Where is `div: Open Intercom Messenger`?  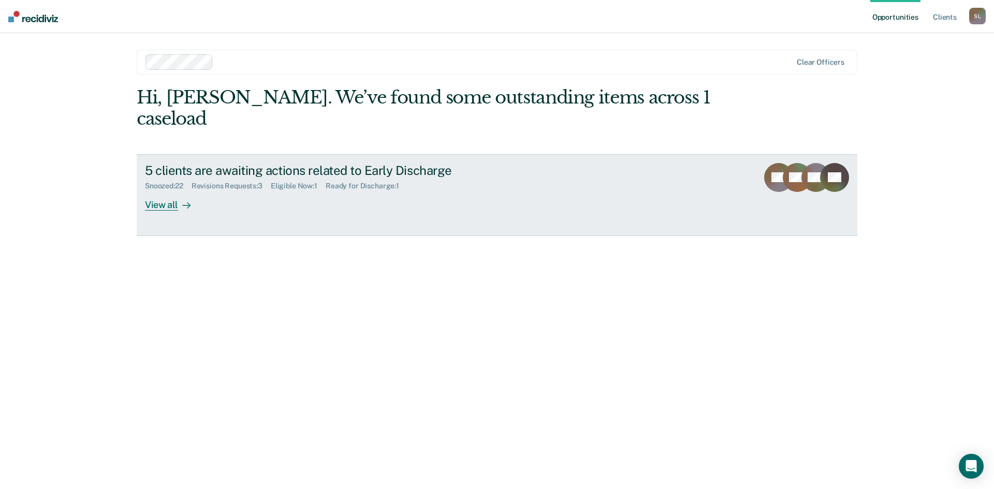 div: Open Intercom Messenger is located at coordinates (971, 467).